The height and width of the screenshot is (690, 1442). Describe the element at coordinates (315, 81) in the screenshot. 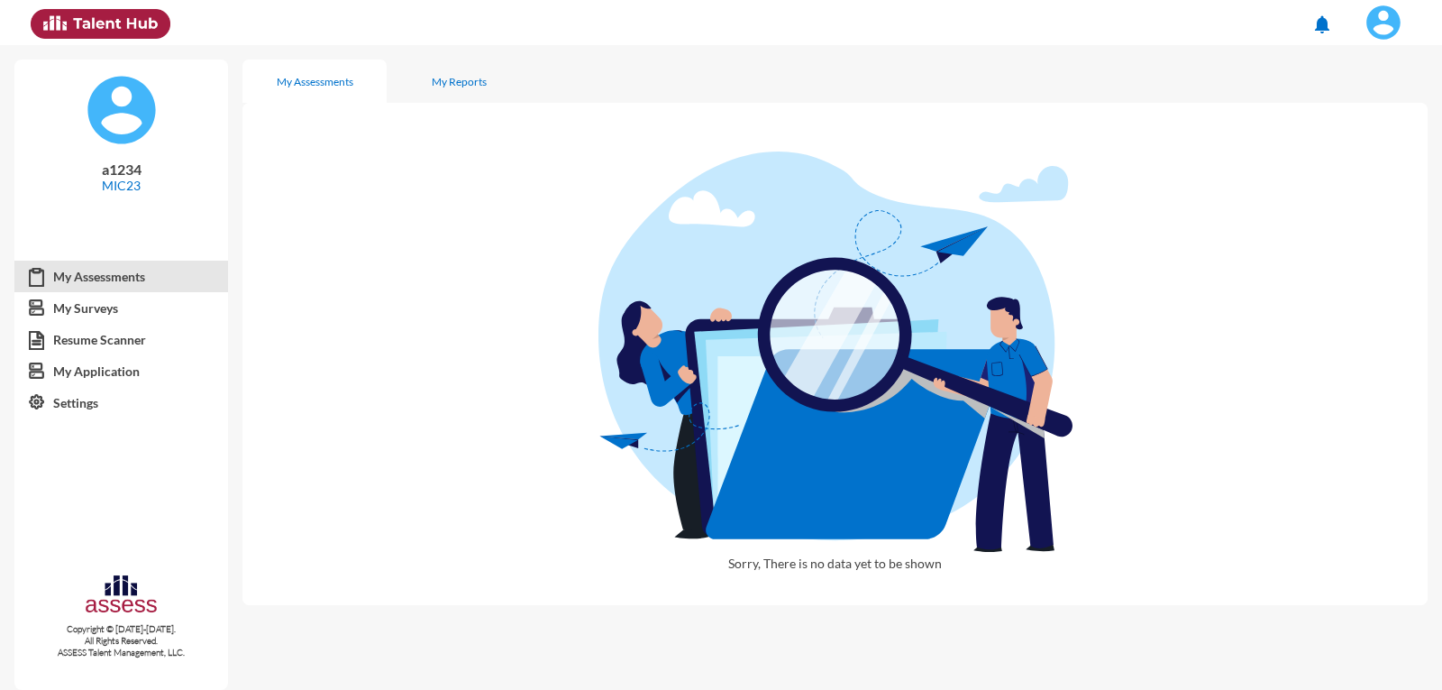

I see `div: My Assessments` at that location.